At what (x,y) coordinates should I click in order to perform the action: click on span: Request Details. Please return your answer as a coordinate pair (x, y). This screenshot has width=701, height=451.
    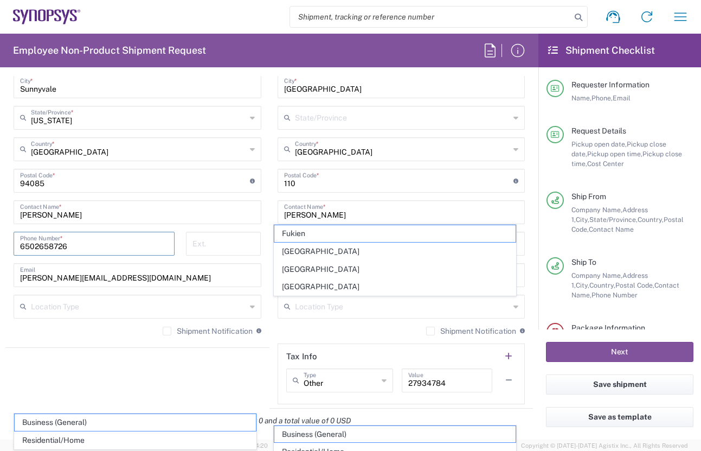
    Looking at the image, I should click on (599, 131).